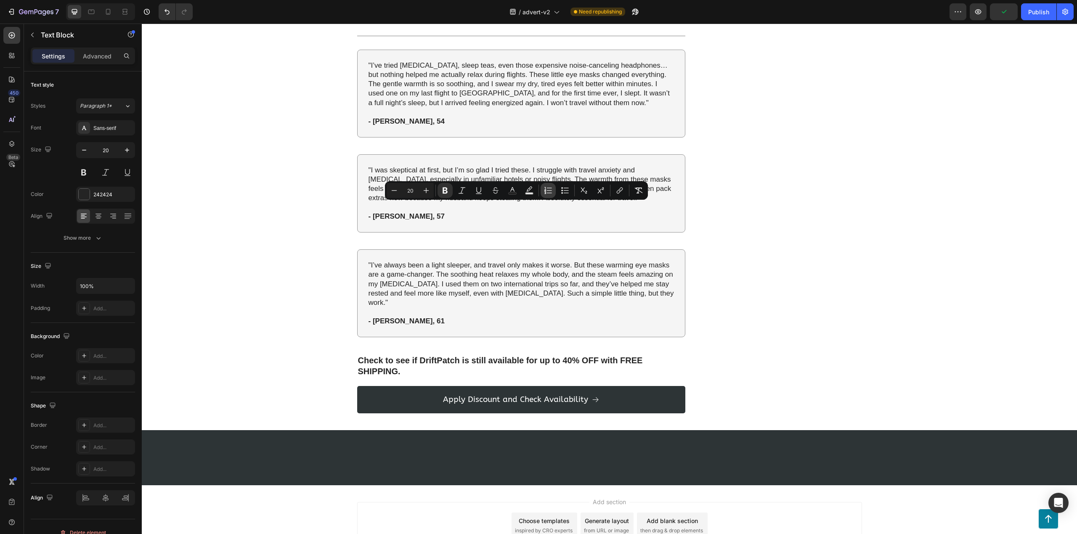 Image resolution: width=1077 pixels, height=534 pixels. What do you see at coordinates (44, 406) in the screenshot?
I see `div: Shape` at bounding box center [44, 406].